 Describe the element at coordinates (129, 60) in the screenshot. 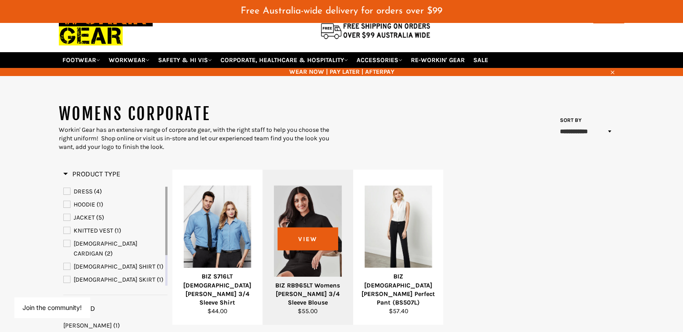

I see `a: WORKWEAR` at that location.